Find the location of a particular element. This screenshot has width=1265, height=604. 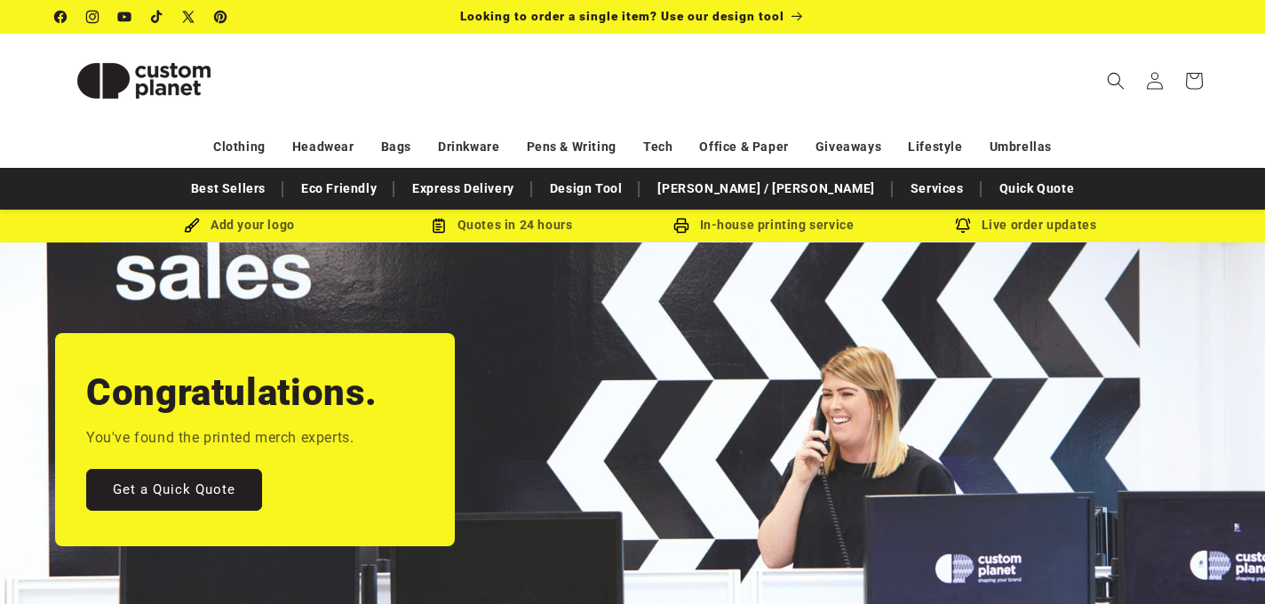

a: Services is located at coordinates (937, 188).